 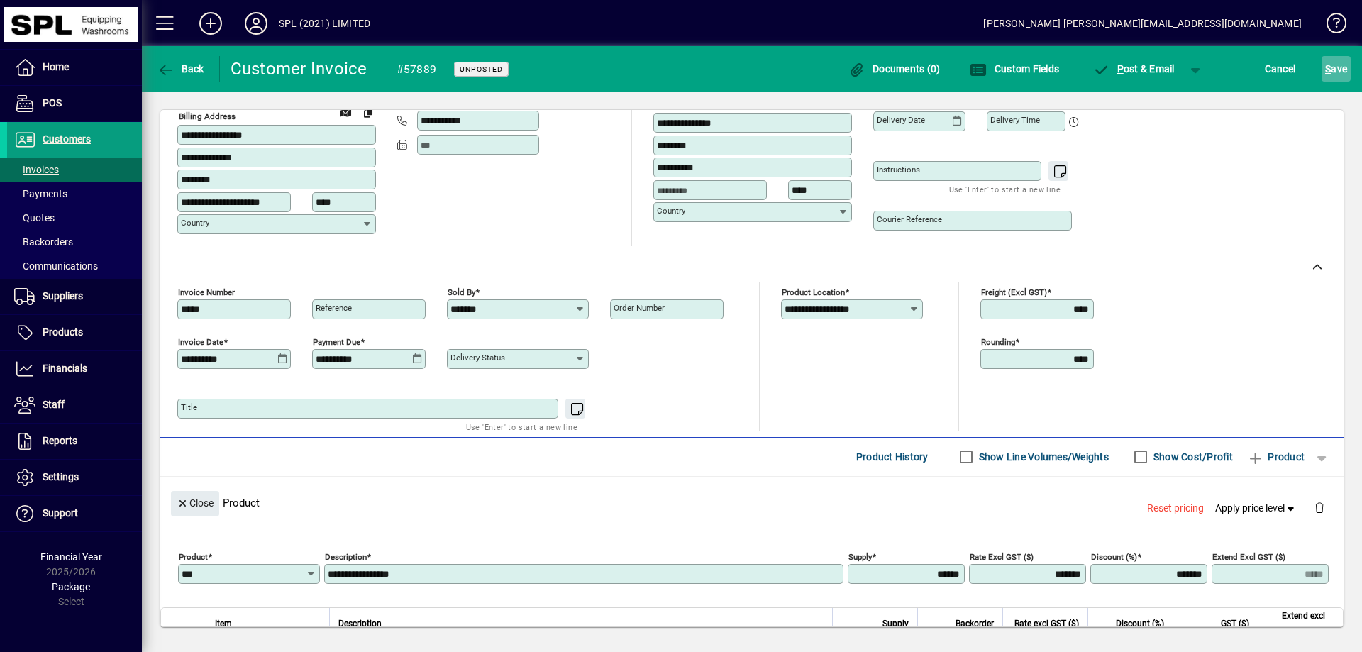 I want to click on mat-label: Instructions, so click(x=898, y=170).